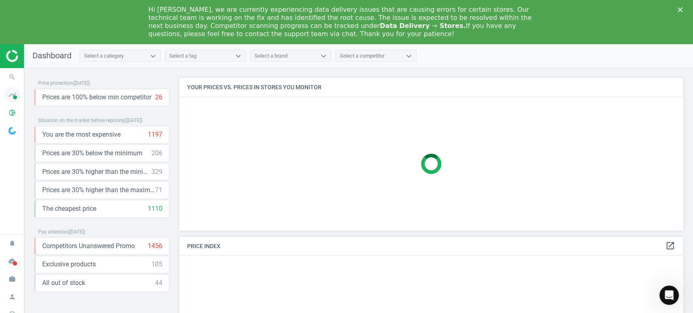  Describe the element at coordinates (431, 246) in the screenshot. I see `h4: Price Index` at that location.